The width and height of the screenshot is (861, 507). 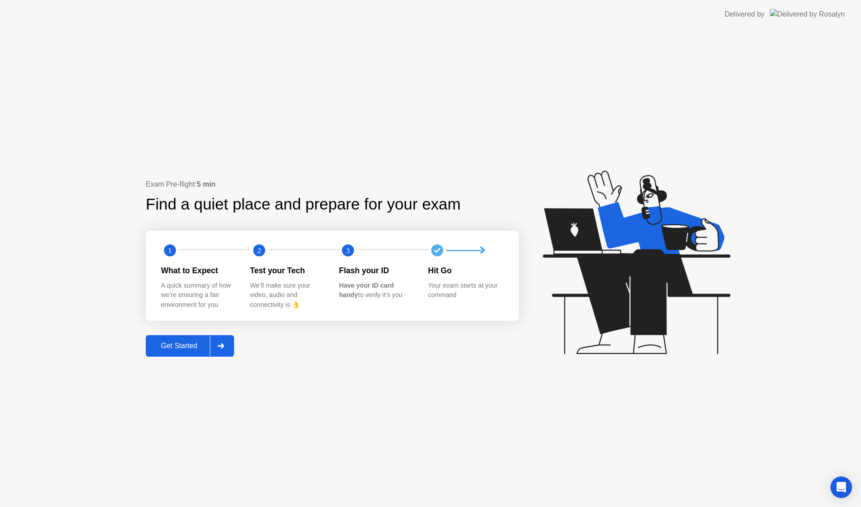 What do you see at coordinates (206, 184) in the screenshot?
I see `b: 5 min` at bounding box center [206, 184].